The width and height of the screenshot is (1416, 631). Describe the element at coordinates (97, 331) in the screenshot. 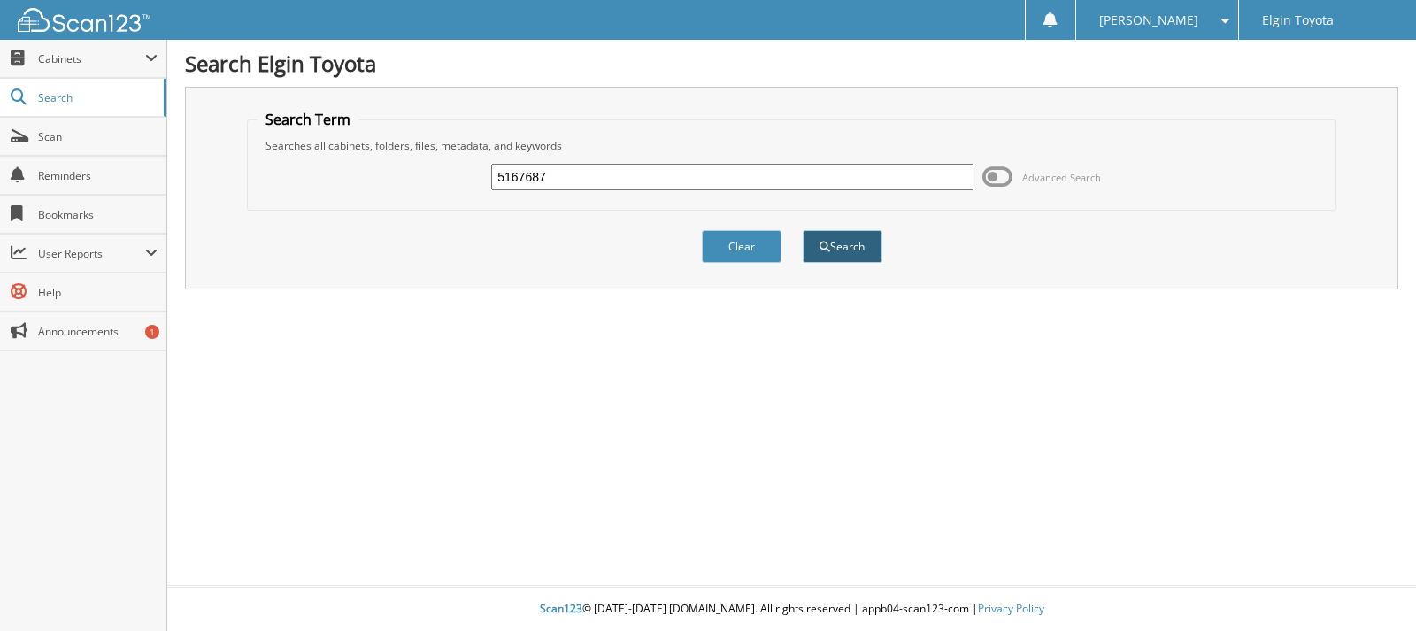

I see `span: Announcements` at that location.